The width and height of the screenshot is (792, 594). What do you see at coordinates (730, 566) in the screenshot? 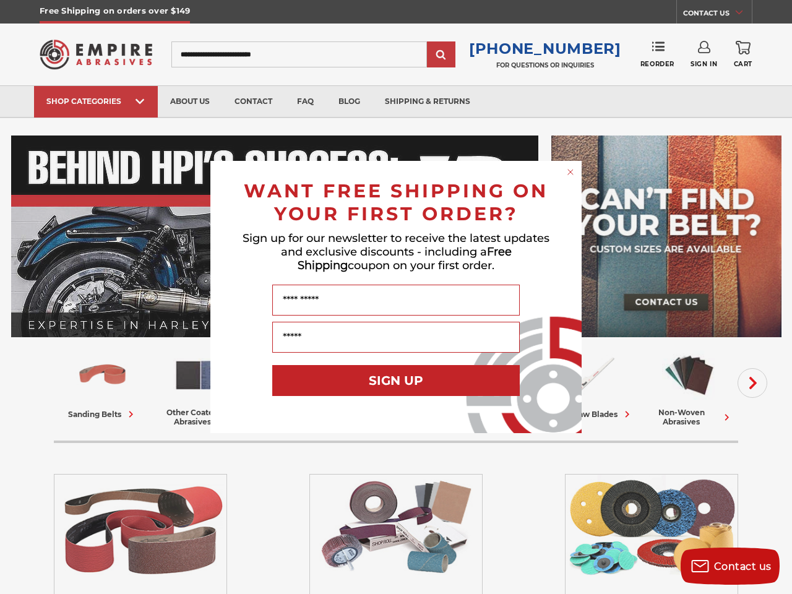
I see `button: Contact us` at bounding box center [730, 566].